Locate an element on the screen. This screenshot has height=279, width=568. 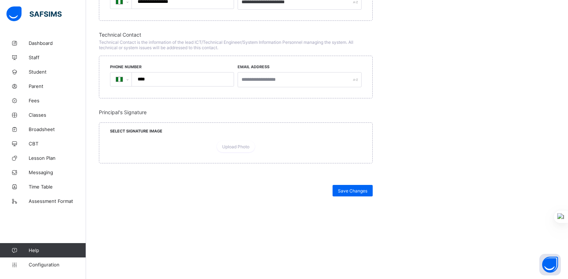
span: Time Table is located at coordinates (57, 186).